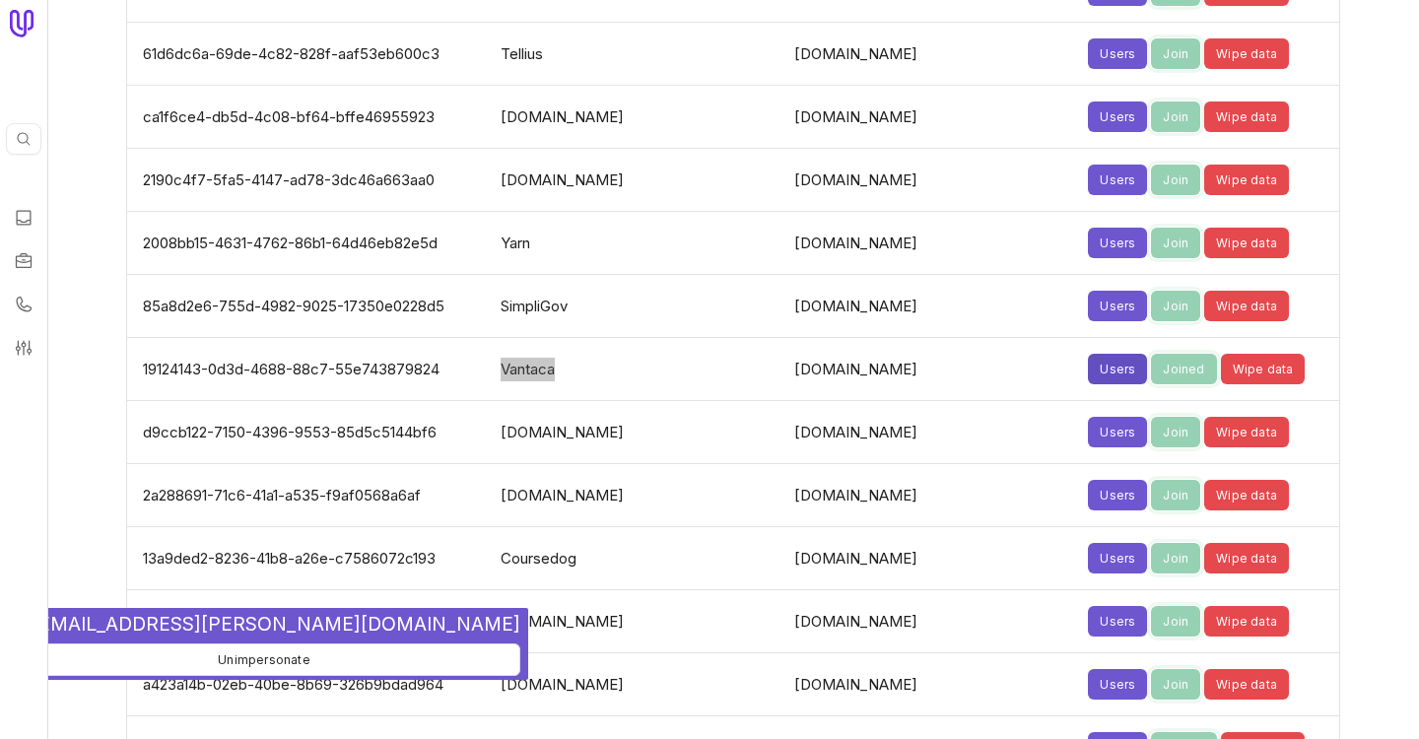 This screenshot has width=1419, height=739. What do you see at coordinates (1184, 369) in the screenshot?
I see `button: Joined` at bounding box center [1184, 369].